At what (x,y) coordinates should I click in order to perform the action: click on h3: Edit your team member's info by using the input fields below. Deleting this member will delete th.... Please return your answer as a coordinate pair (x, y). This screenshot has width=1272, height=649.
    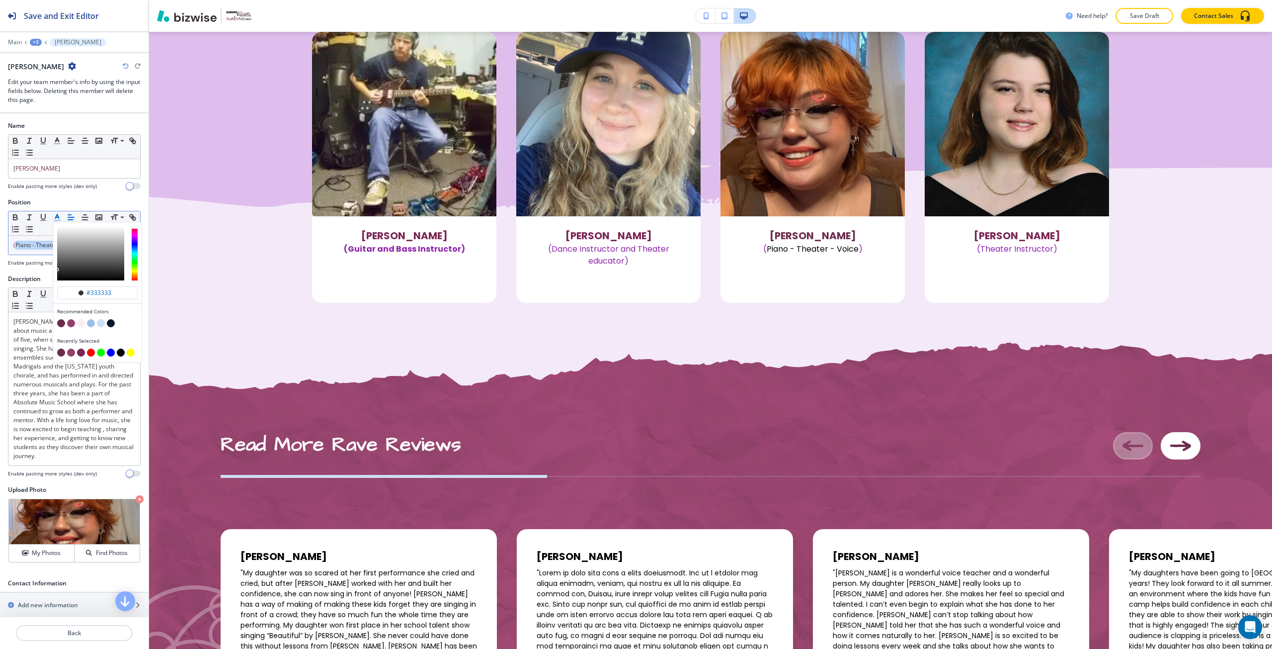
    Looking at the image, I should click on (74, 91).